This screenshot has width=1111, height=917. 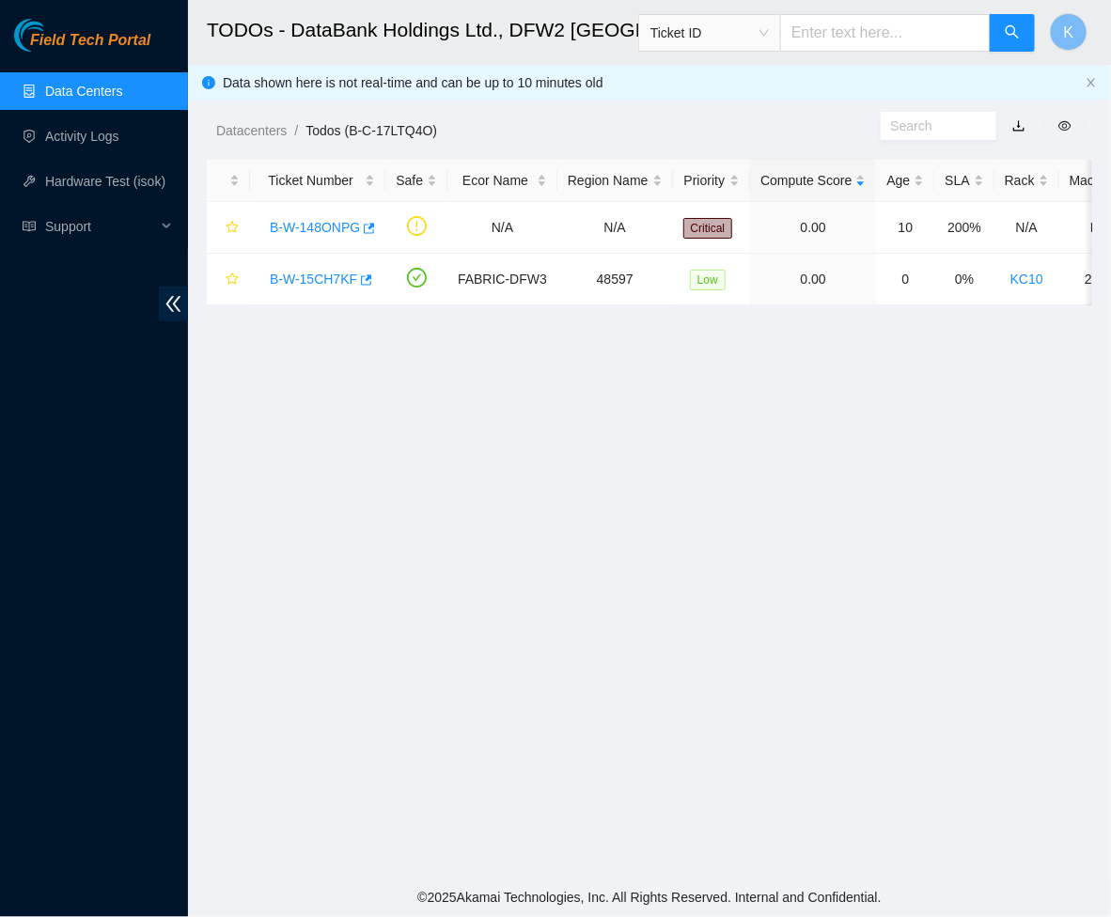 I want to click on a: Data Centers, so click(x=84, y=91).